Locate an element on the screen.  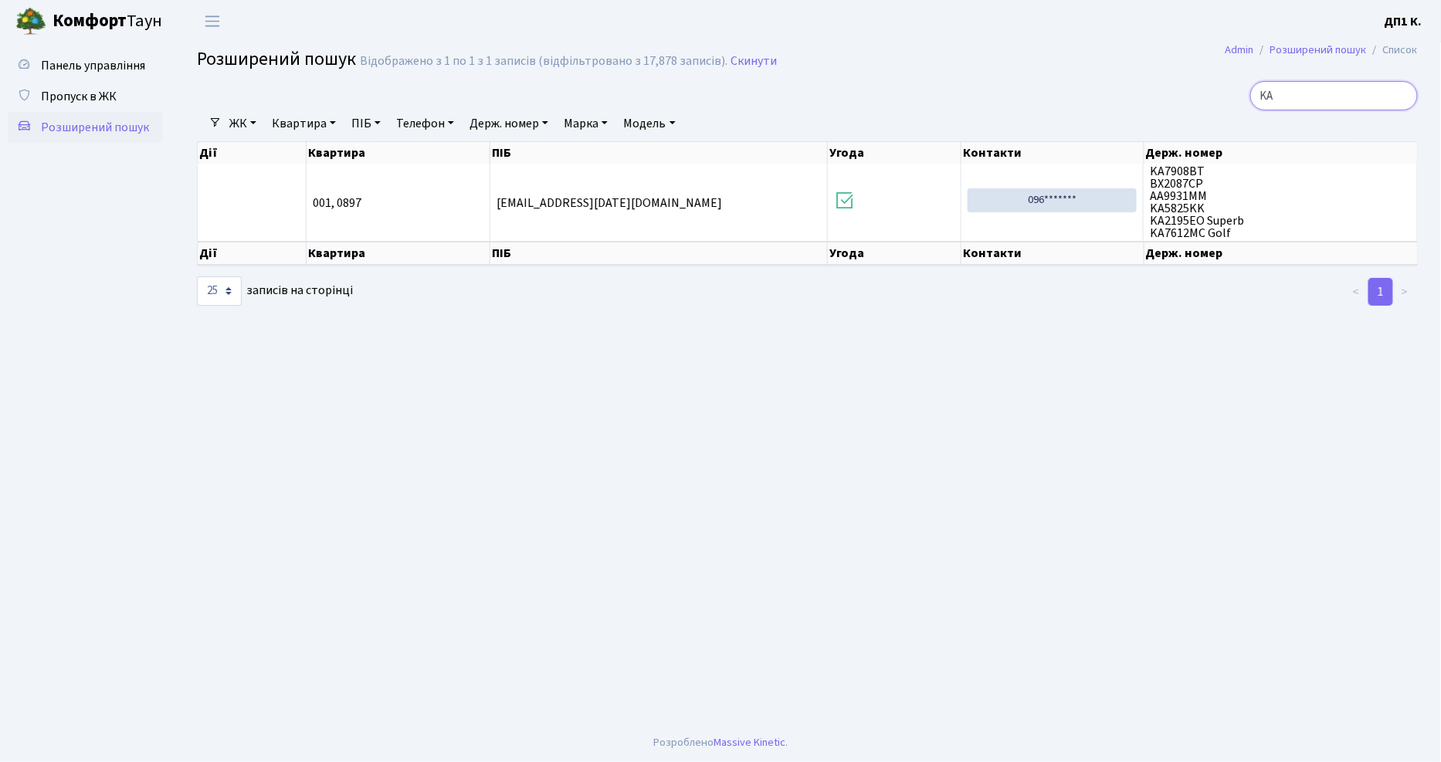
a: Панель управління is located at coordinates (85, 66).